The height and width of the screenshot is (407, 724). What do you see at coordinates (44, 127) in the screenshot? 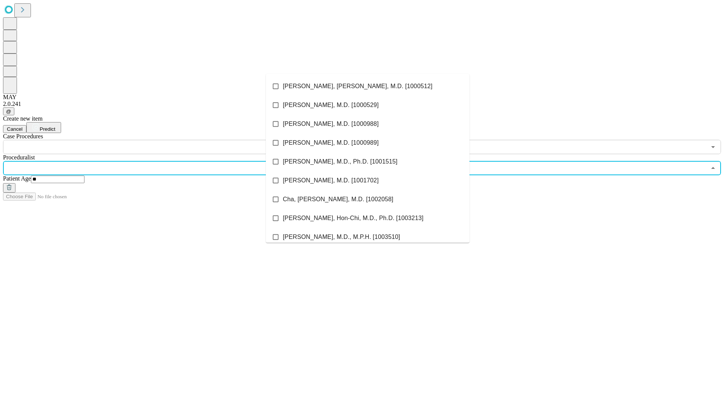
I see `button: Predict` at bounding box center [44, 127].